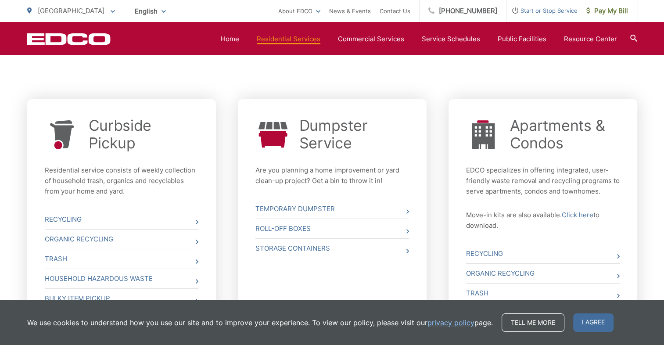 This screenshot has height=345, width=664. I want to click on a: Service Schedules, so click(451, 39).